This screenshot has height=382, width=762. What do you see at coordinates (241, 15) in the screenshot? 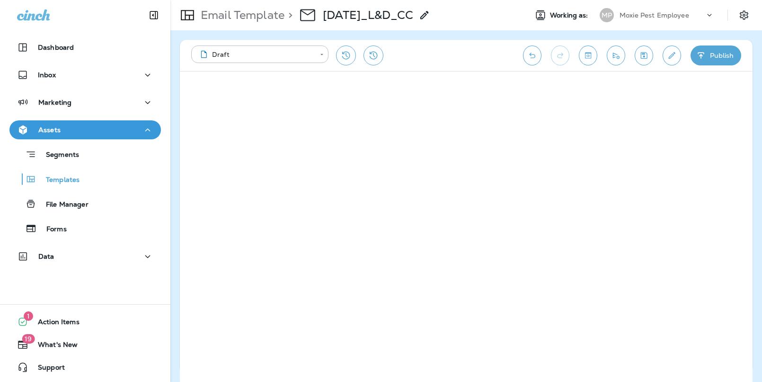
I see `p: Email Template` at bounding box center [241, 15].